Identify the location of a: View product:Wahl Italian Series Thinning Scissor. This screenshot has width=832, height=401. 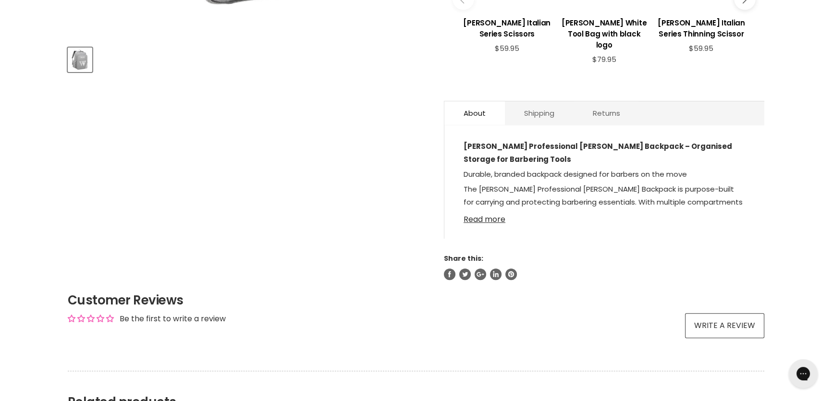
(701, 27).